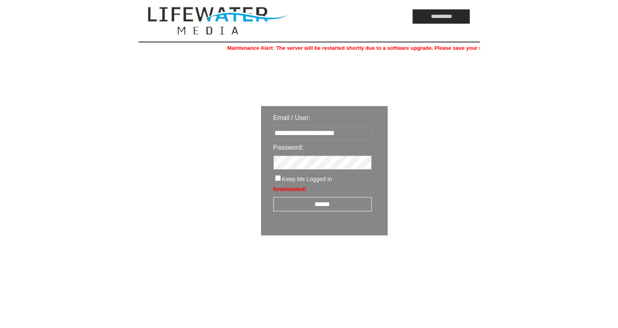  Describe the element at coordinates (431, 261) in the screenshot. I see `img: transparent.png` at that location.